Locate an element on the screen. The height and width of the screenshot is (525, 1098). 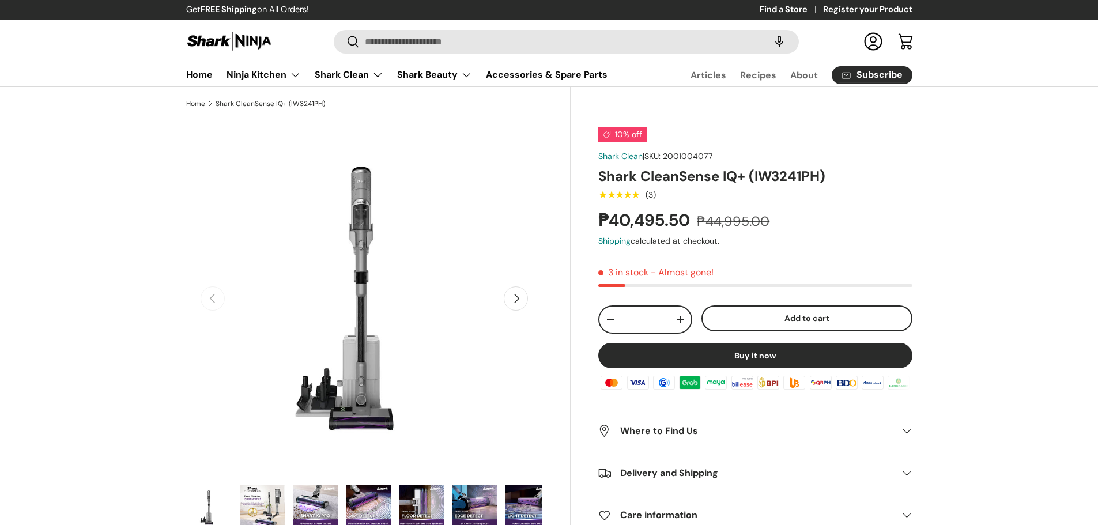
img: billease is located at coordinates (742, 383).